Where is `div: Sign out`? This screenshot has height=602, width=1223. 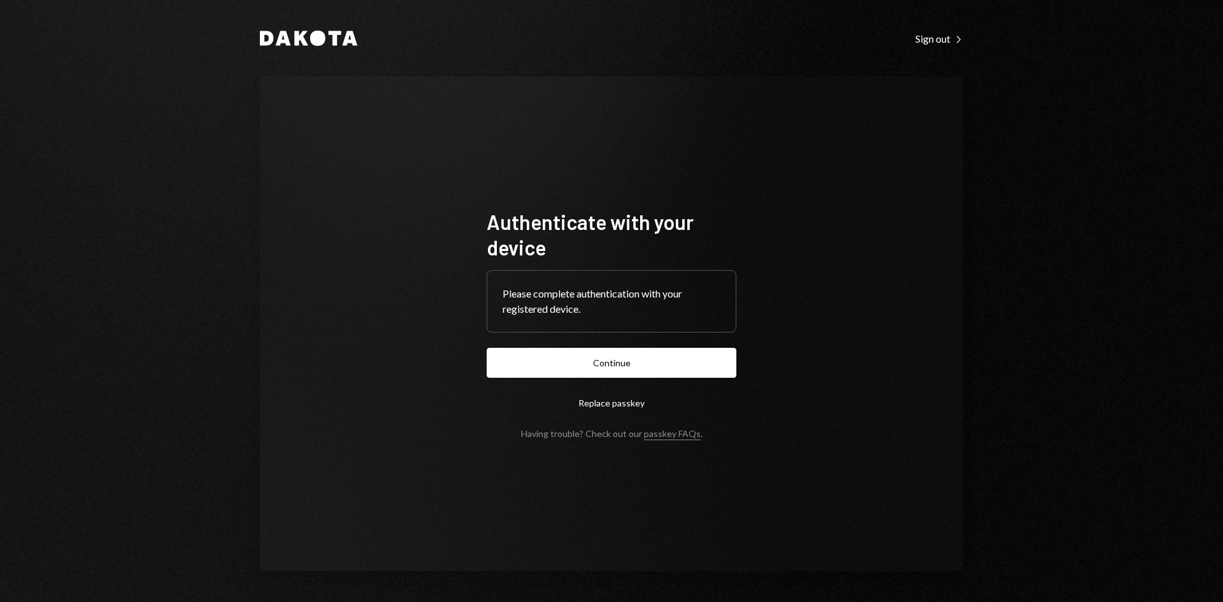
div: Sign out is located at coordinates (939, 39).